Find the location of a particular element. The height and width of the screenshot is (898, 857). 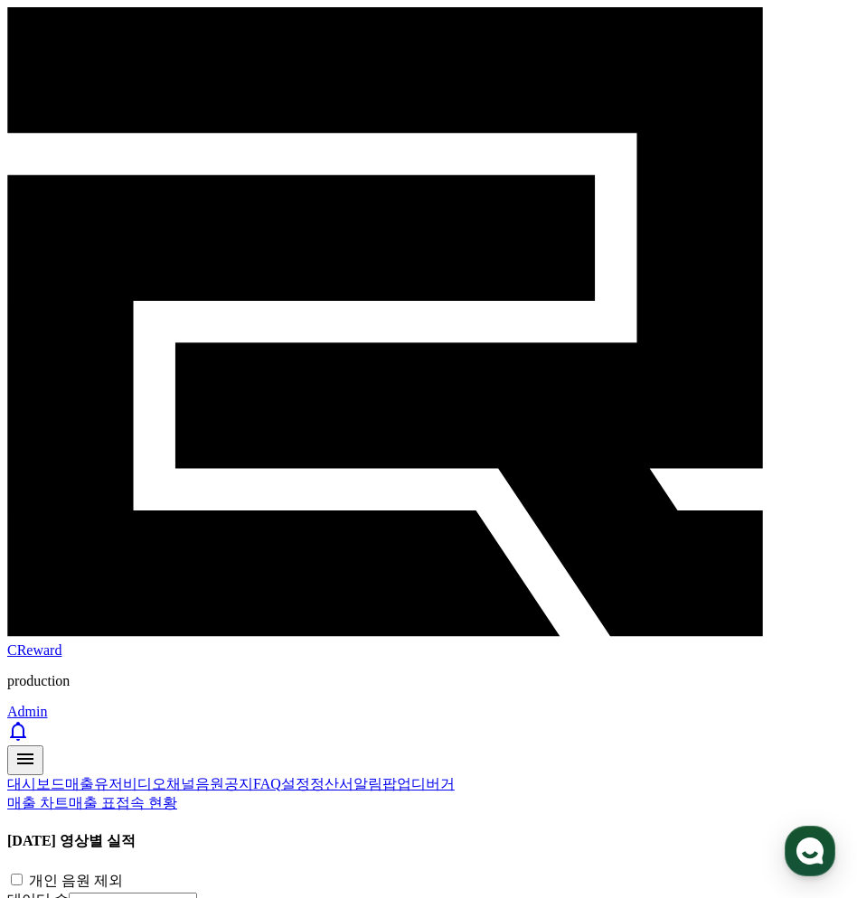

a: 대시보드 is located at coordinates (36, 783).